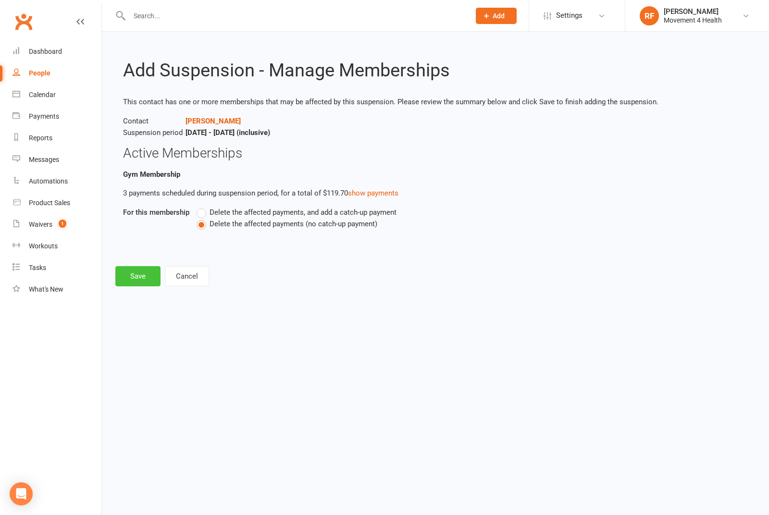 The width and height of the screenshot is (769, 515). What do you see at coordinates (57, 95) in the screenshot?
I see `a: Calendar` at bounding box center [57, 95].